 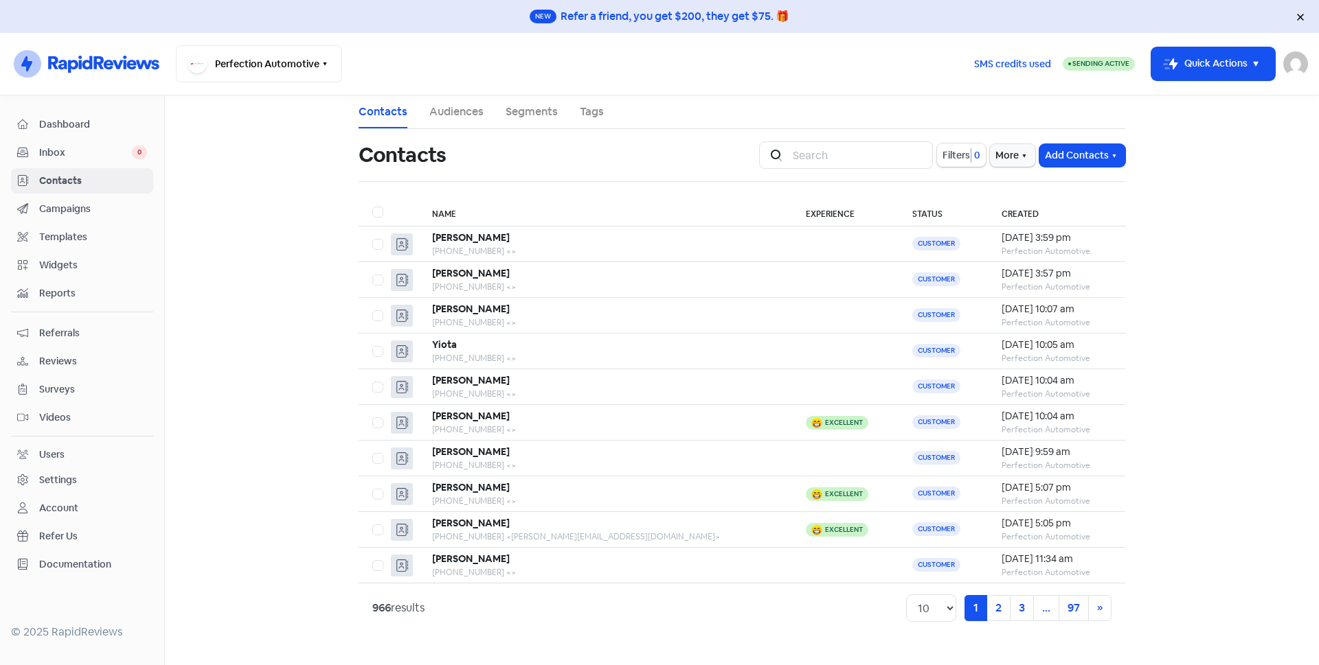 What do you see at coordinates (93, 265) in the screenshot?
I see `span: Widgets` at bounding box center [93, 265].